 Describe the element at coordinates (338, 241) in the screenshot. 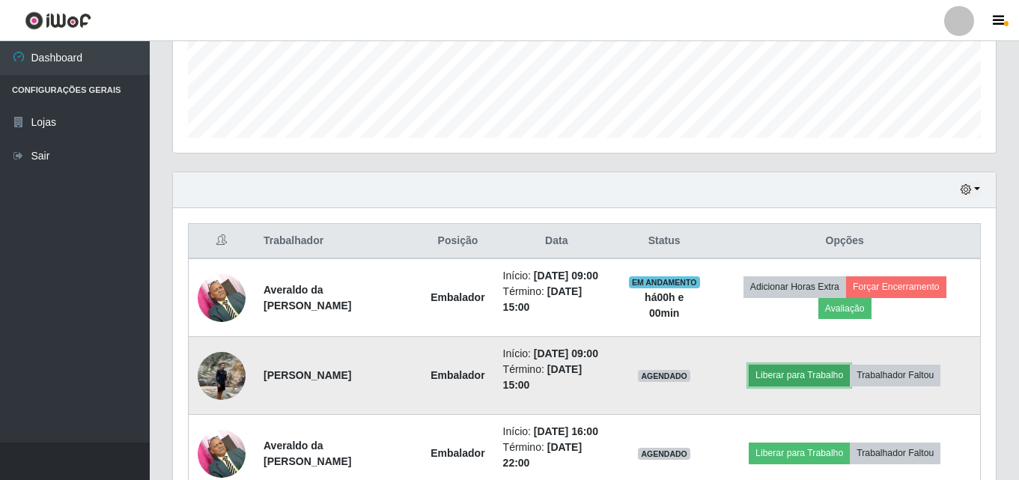

I see `th: Trabalhador` at that location.